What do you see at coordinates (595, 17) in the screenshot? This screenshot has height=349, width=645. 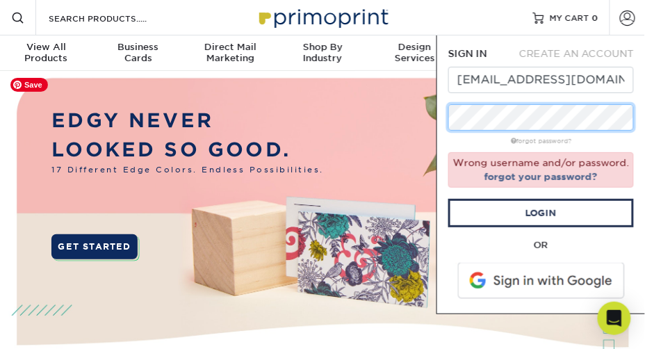 I see `span: 0` at bounding box center [595, 17].